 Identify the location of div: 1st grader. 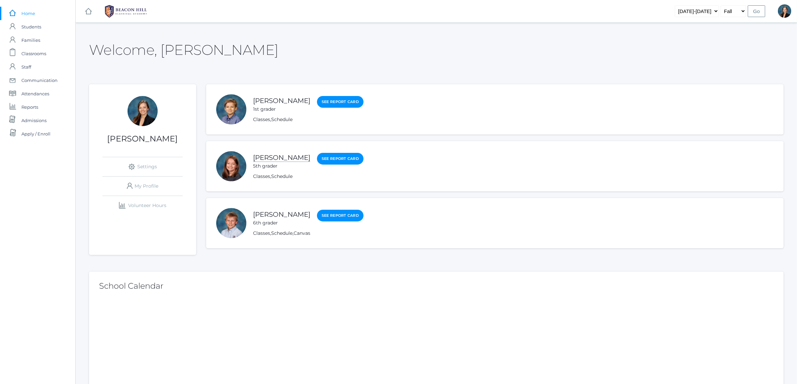
(281, 109).